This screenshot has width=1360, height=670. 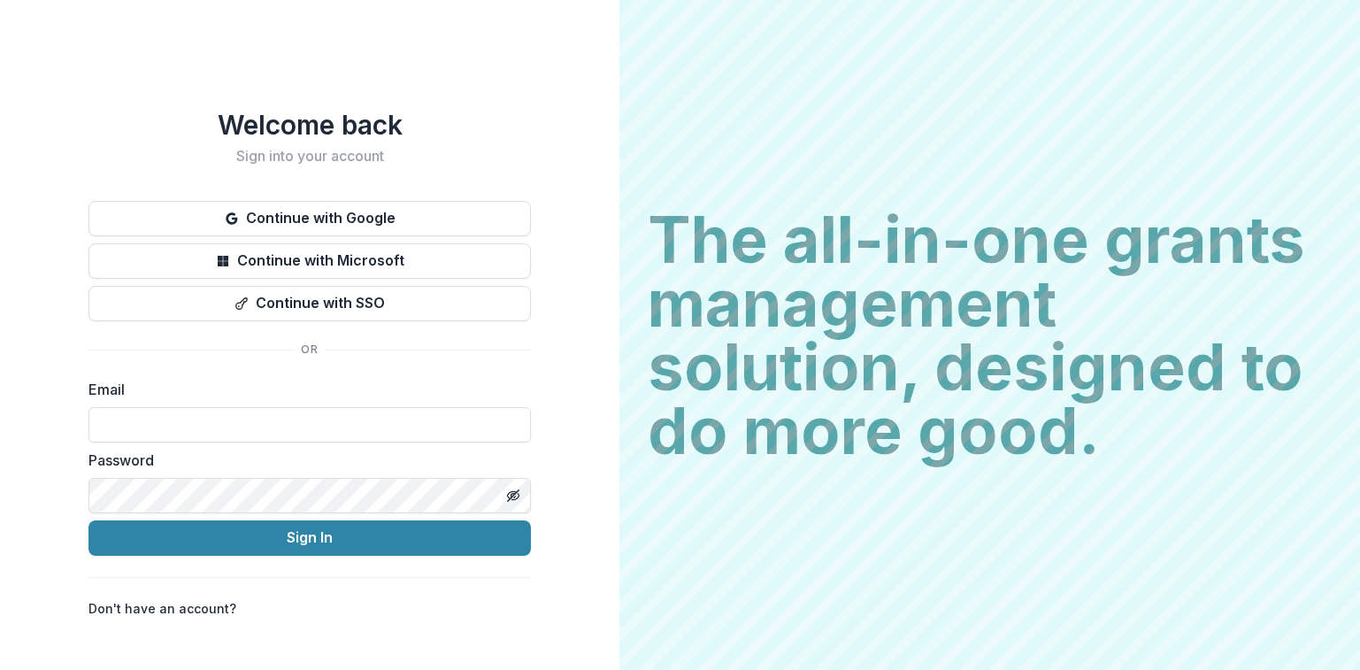 What do you see at coordinates (310, 125) in the screenshot?
I see `h1: Welcome back` at bounding box center [310, 125].